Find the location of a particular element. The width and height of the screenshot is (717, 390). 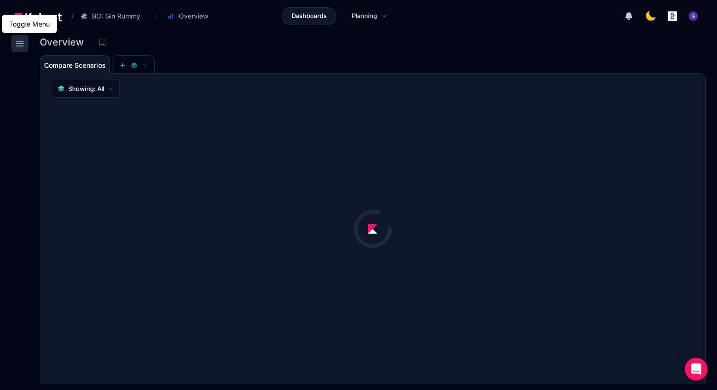

div: Open Intercom Messenger is located at coordinates (696, 369).